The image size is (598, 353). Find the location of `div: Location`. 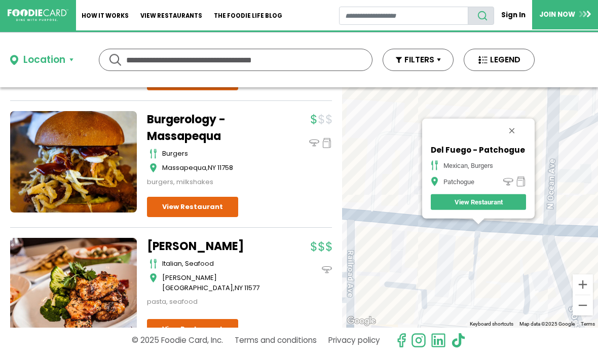

div: Location is located at coordinates (44, 60).